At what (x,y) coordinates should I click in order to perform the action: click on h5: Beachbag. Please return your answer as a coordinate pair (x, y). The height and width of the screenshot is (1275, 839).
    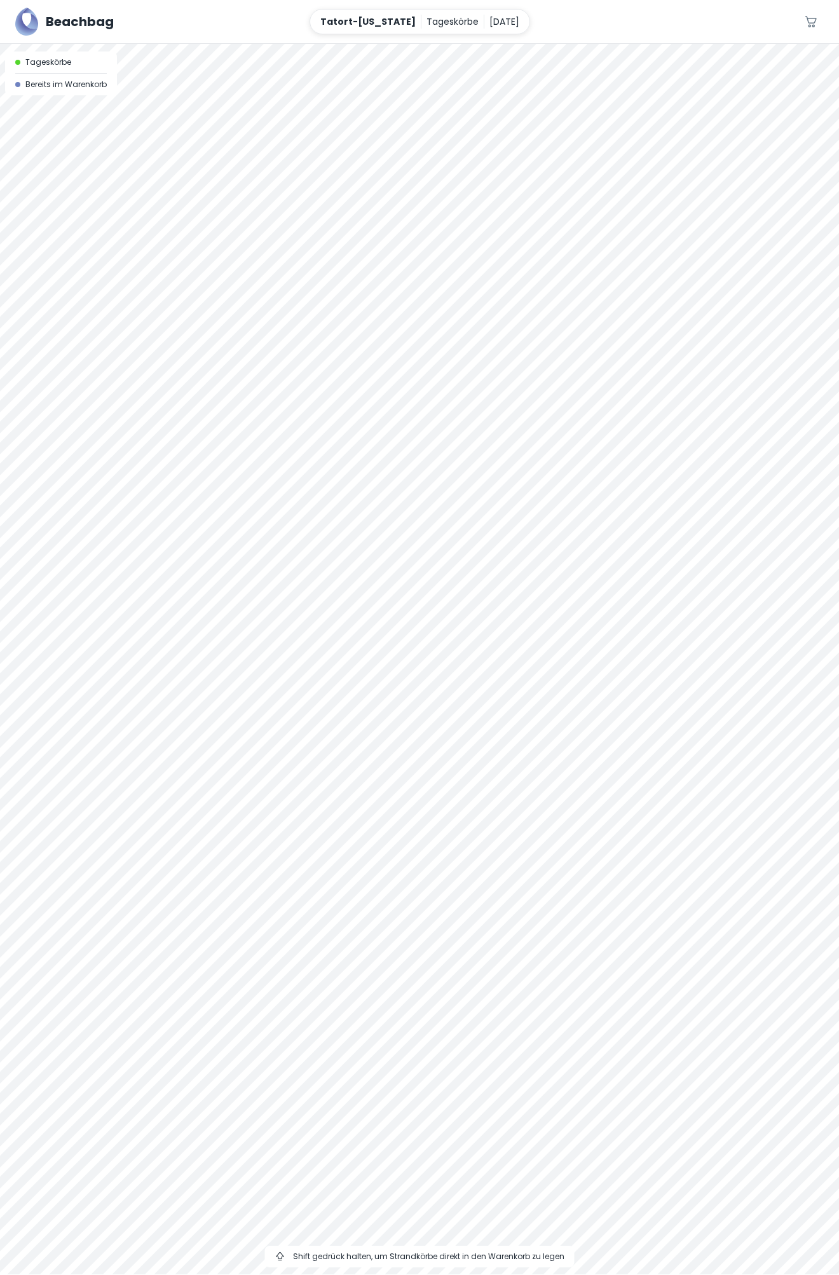
    Looking at the image, I should click on (79, 22).